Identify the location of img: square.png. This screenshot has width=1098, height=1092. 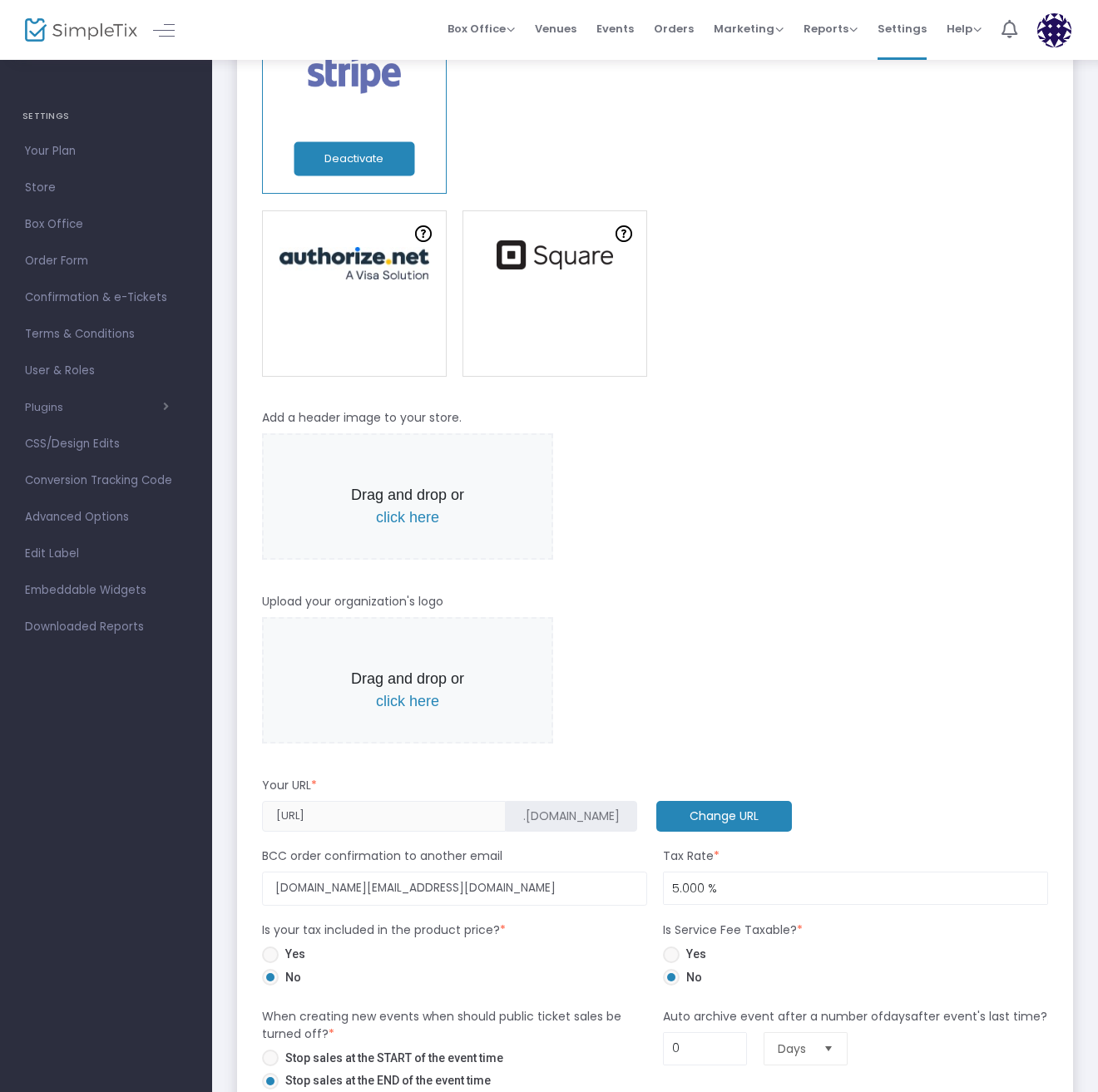
(555, 255).